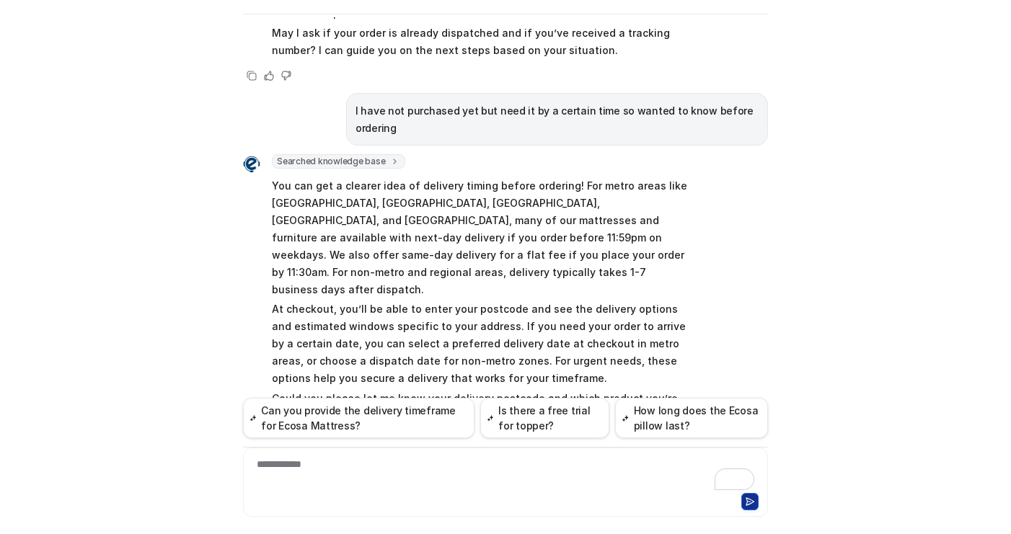 This screenshot has width=1011, height=534. I want to click on p: Could you please let me know your delivery postcode and which product you’re interested in? I can..., so click(482, 416).